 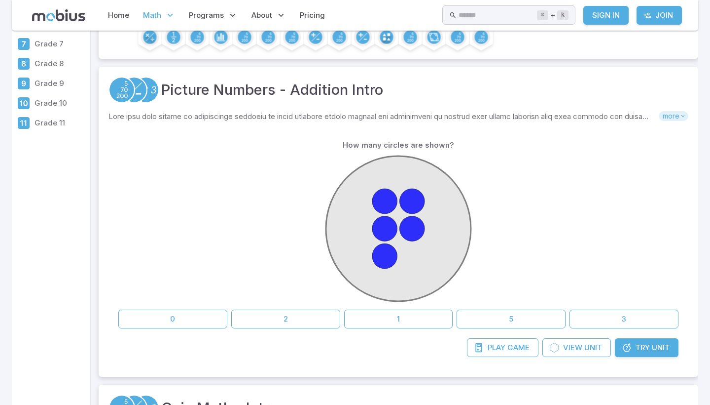 I want to click on p: Grade 11, so click(x=60, y=123).